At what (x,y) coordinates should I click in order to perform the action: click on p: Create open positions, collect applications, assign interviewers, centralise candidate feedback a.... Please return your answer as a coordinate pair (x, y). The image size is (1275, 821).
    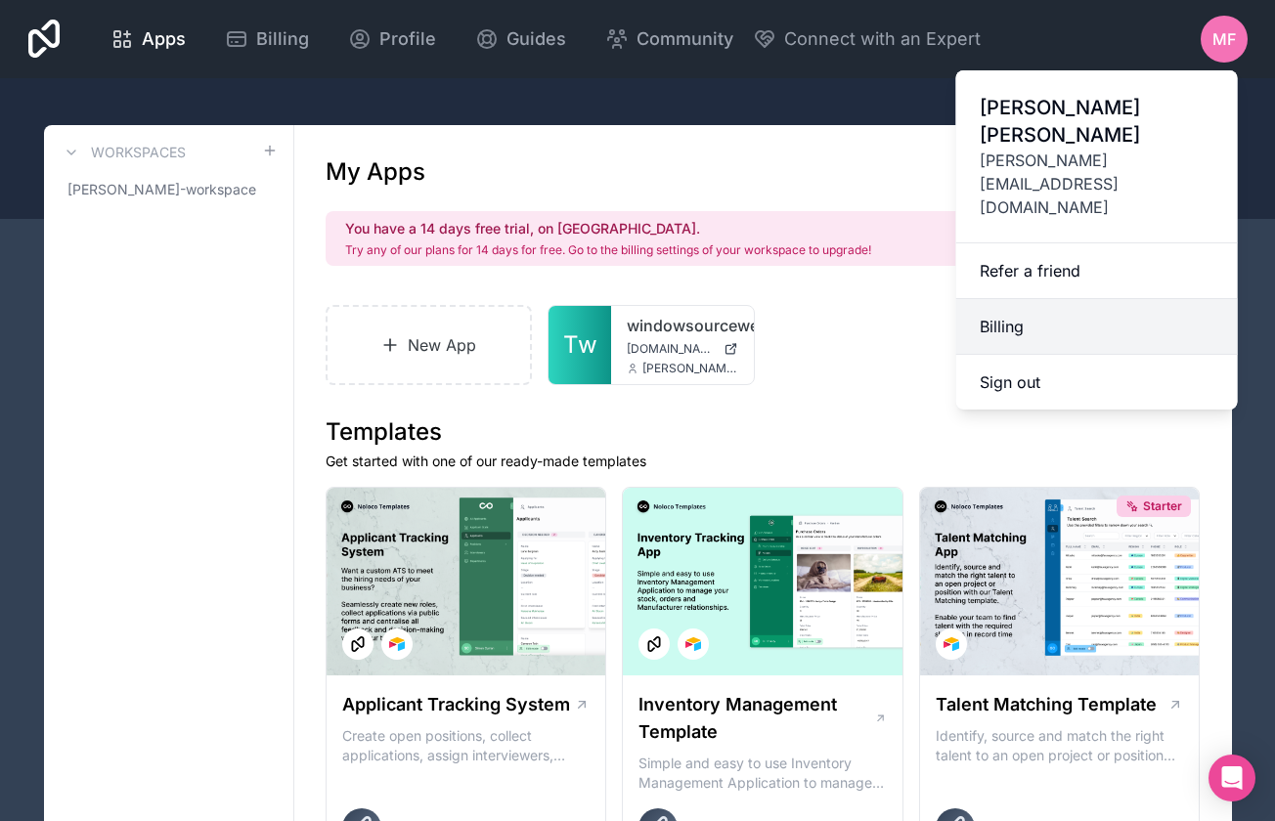
    Looking at the image, I should click on (466, 746).